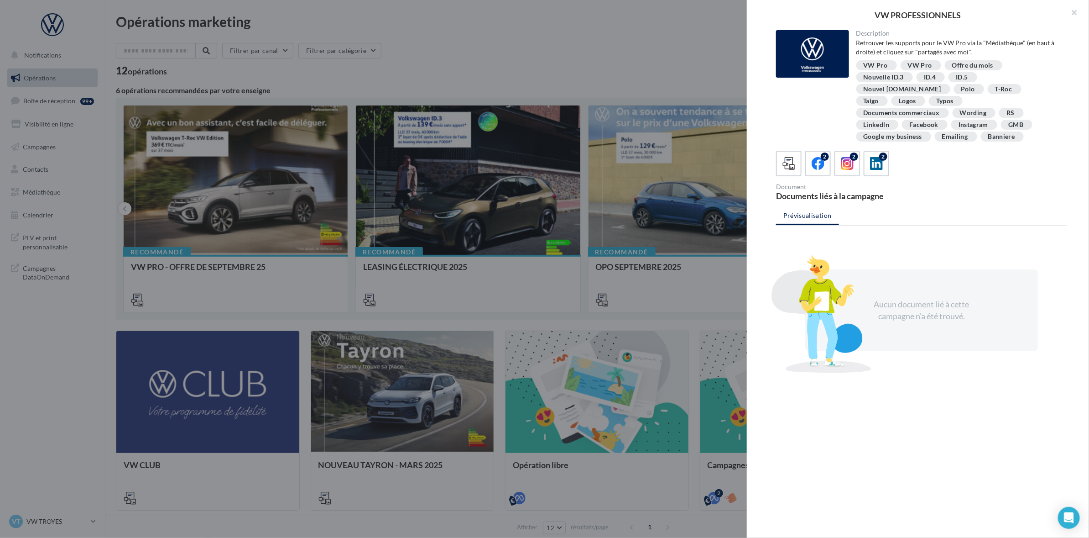  What do you see at coordinates (962, 77) in the screenshot?
I see `div: ID.5` at bounding box center [962, 77].